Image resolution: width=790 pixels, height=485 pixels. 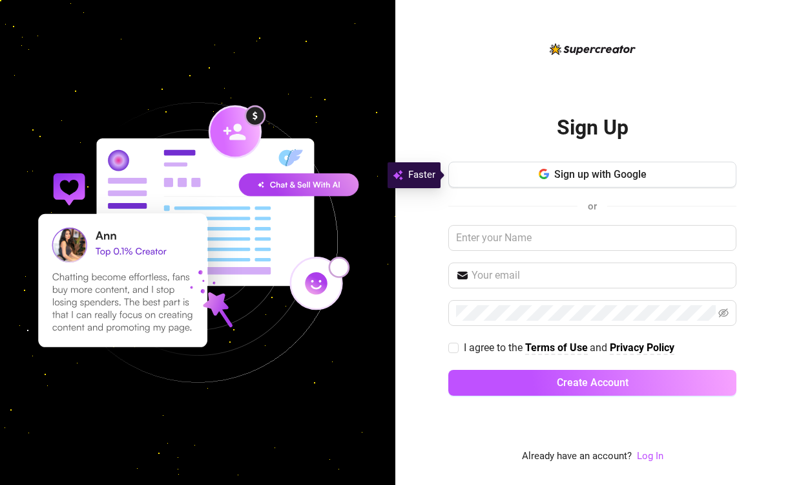 I want to click on span: and, so click(x=600, y=347).